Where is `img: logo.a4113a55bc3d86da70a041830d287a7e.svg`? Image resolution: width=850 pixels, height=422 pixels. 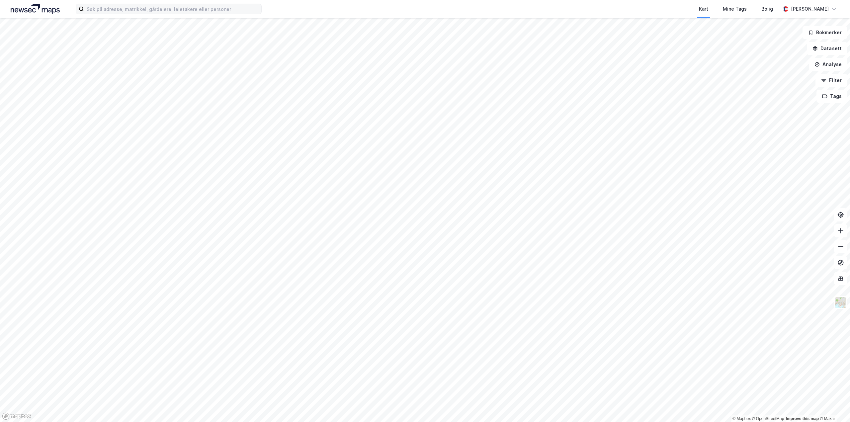
img: logo.a4113a55bc3d86da70a041830d287a7e.svg is located at coordinates (35, 9).